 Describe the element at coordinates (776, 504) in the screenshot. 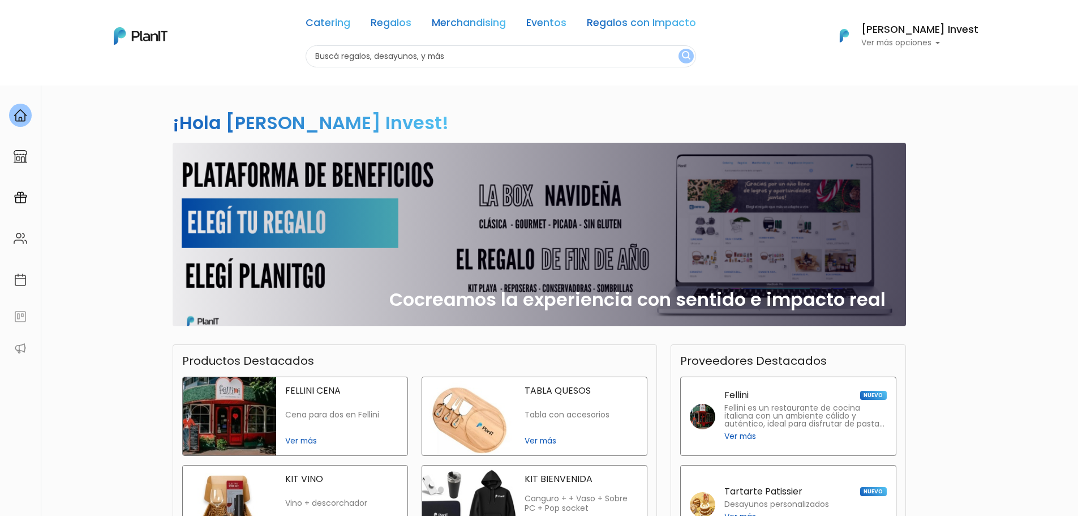

I see `p: Desayunos personalizados` at that location.